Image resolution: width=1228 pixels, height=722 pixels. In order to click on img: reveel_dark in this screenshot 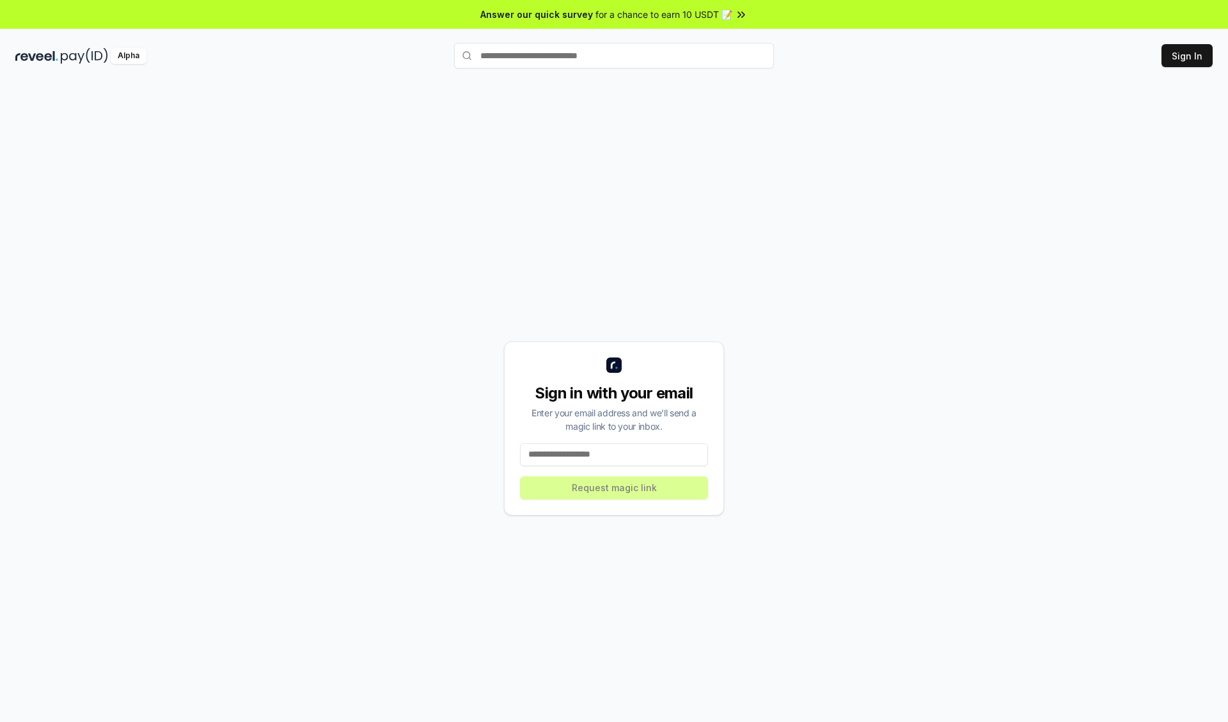, I will do `click(36, 56)`.